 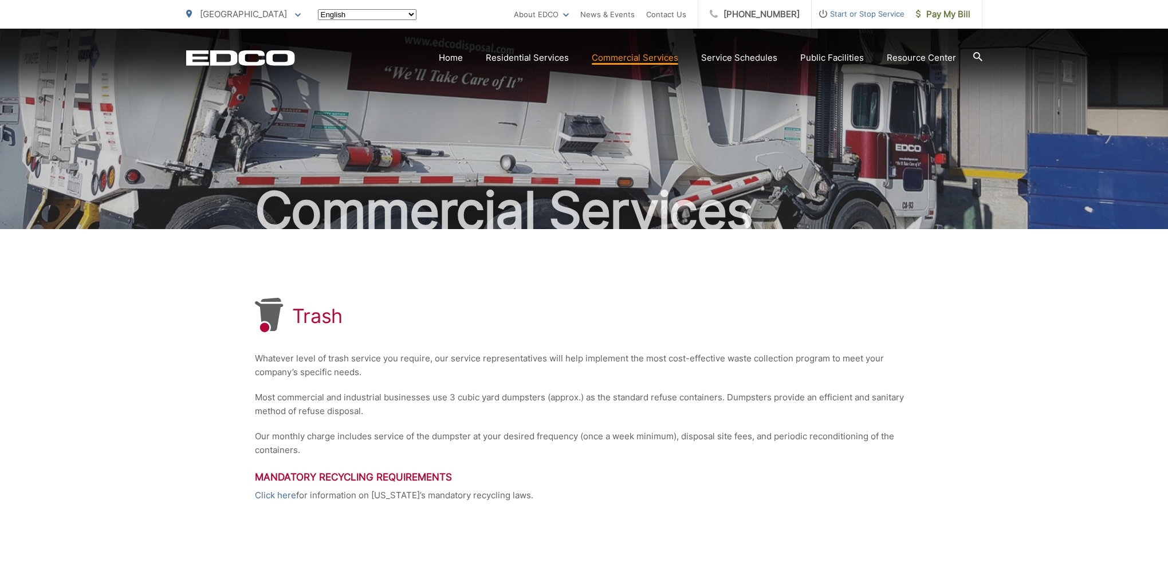 What do you see at coordinates (584, 443) in the screenshot?
I see `p: Our monthly charge includes service of the dumpster at your desired frequency (once a week minimu...` at bounding box center [584, 443].